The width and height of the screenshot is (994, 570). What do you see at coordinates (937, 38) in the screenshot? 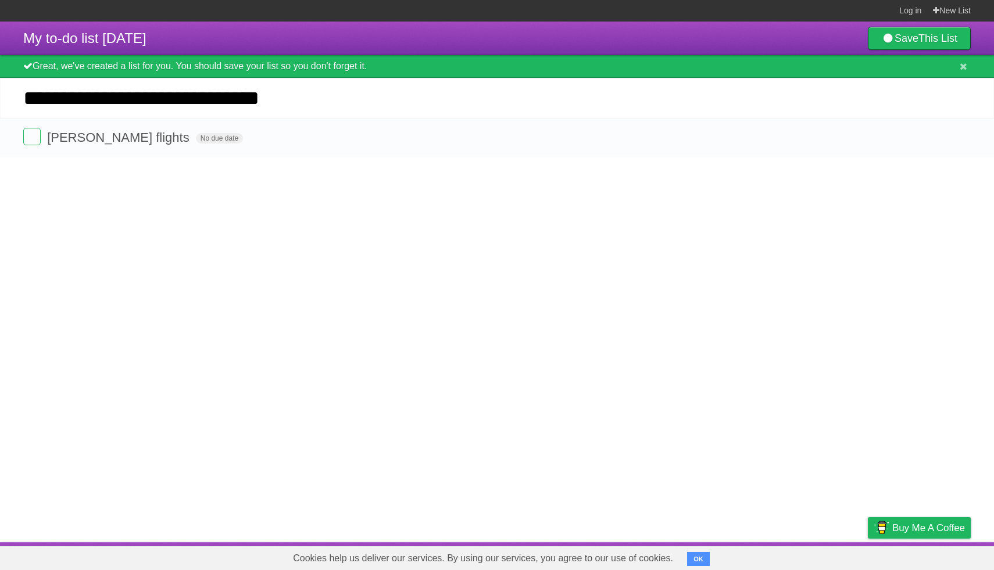
I see `b: This List` at bounding box center [937, 38].